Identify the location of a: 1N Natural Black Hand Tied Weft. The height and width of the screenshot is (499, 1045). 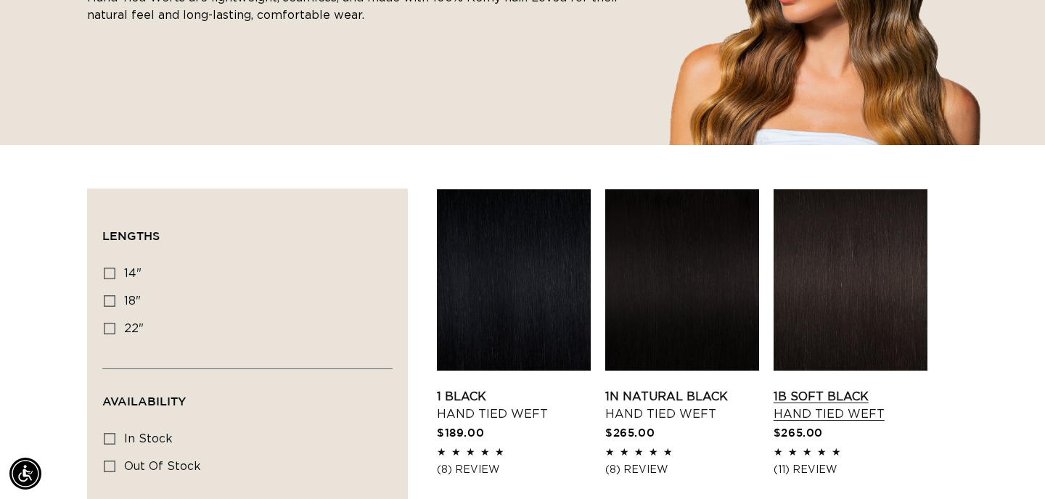
(682, 406).